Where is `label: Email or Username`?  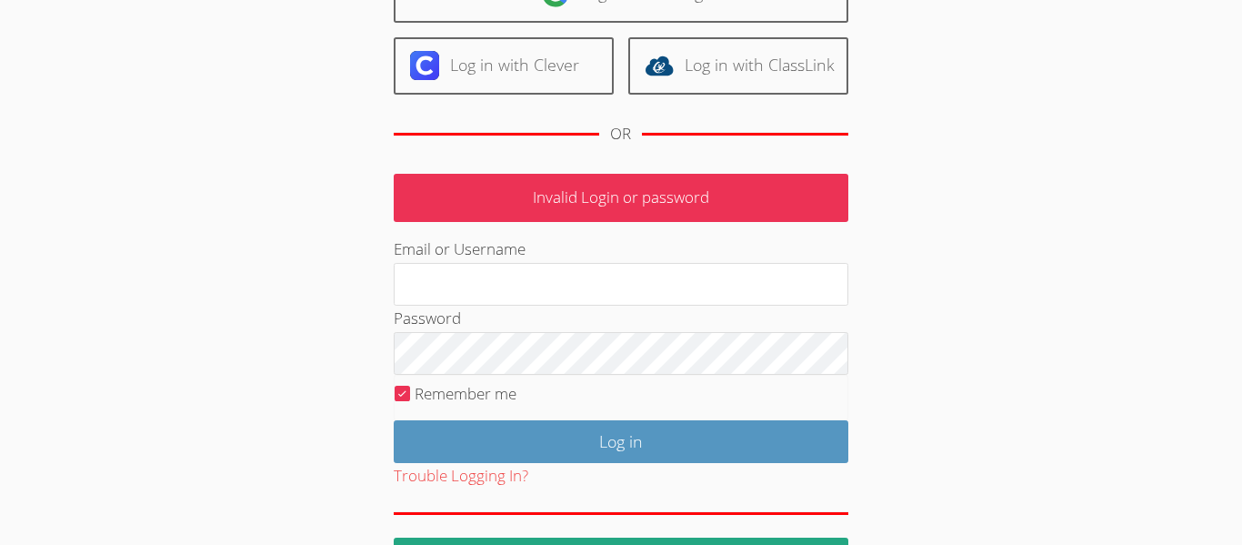
label: Email or Username is located at coordinates (459, 248).